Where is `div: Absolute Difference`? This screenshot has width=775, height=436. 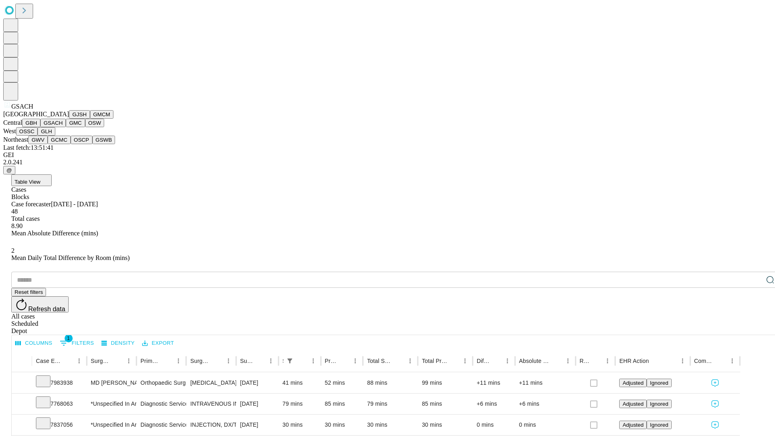
div: Absolute Difference is located at coordinates (534, 361).